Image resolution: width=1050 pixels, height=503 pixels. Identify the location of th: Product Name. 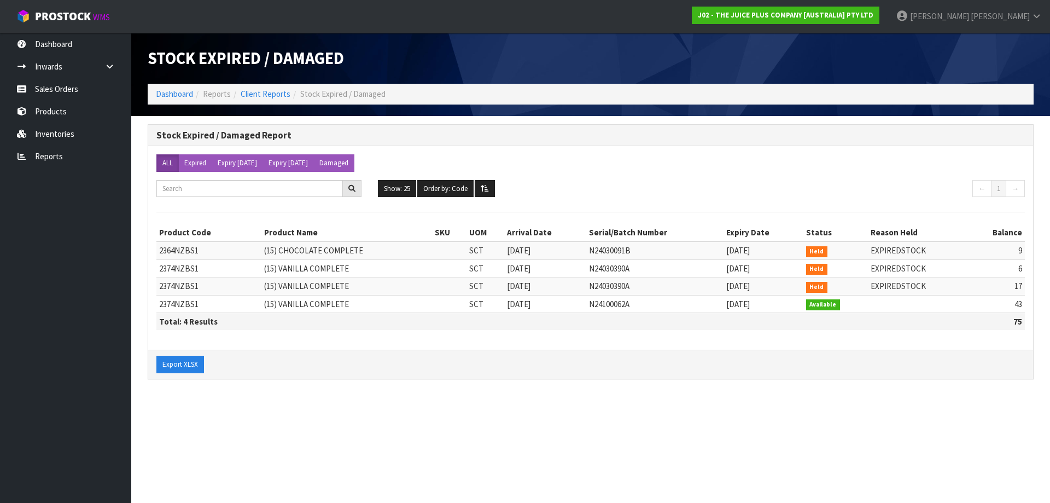
(347, 232).